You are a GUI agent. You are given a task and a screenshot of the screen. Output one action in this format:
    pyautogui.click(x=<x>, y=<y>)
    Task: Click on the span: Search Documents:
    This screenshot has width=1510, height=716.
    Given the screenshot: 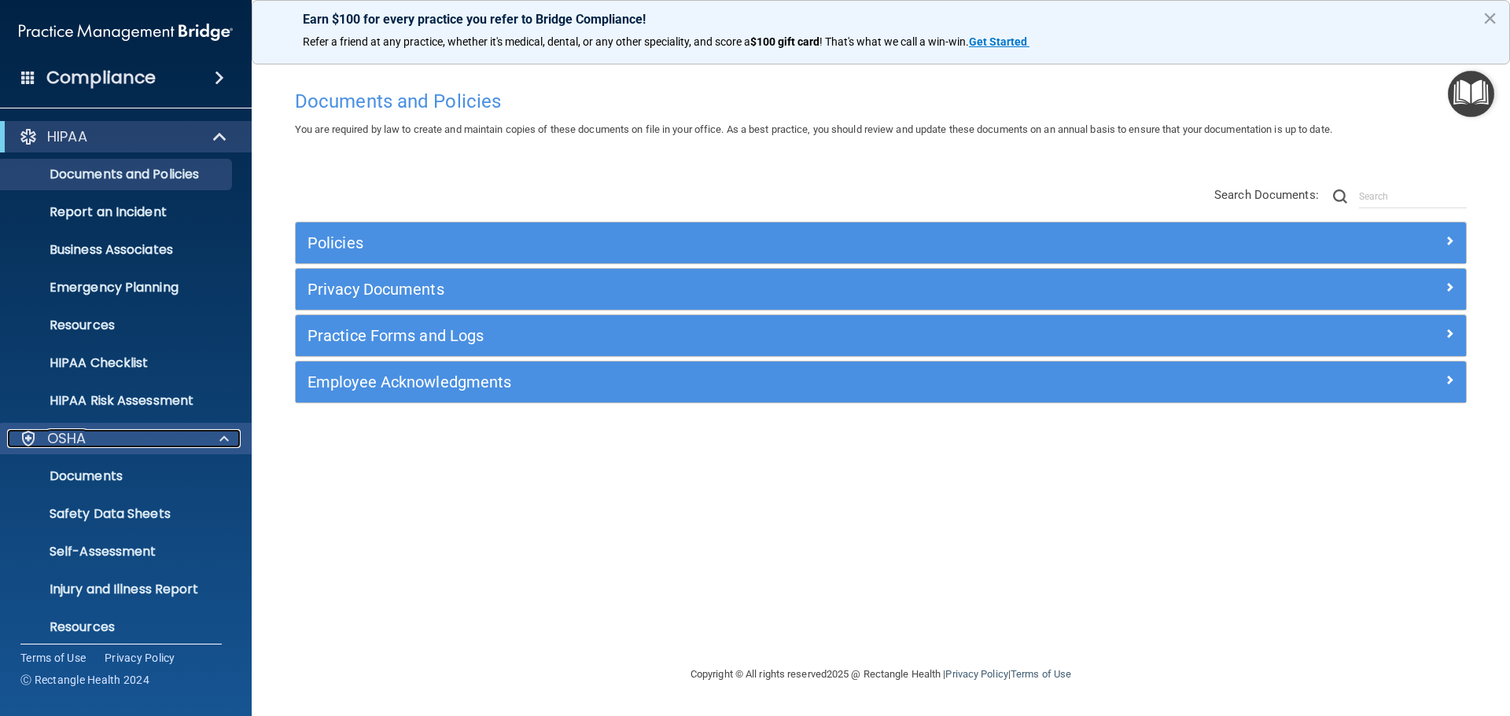 What is the action you would take?
    pyautogui.click(x=1266, y=195)
    